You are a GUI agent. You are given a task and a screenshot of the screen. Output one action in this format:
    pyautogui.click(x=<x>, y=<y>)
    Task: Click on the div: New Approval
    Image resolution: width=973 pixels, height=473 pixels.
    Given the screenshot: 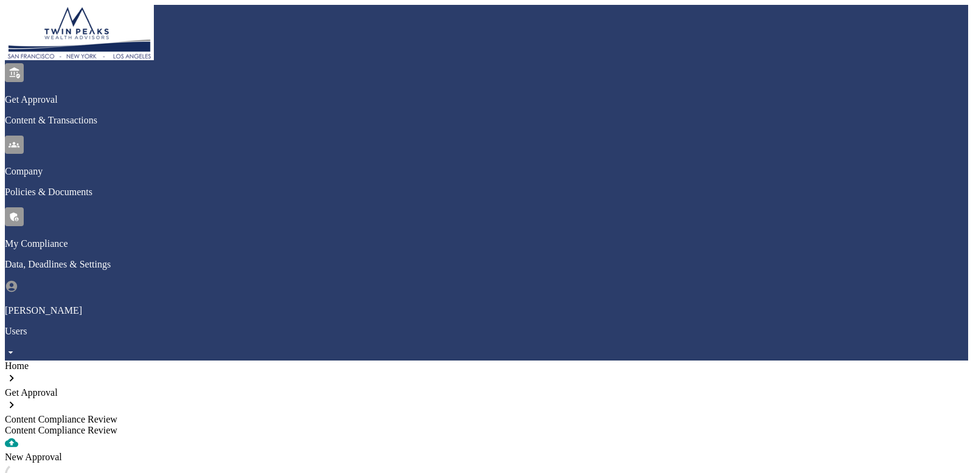 What is the action you would take?
    pyautogui.click(x=487, y=457)
    